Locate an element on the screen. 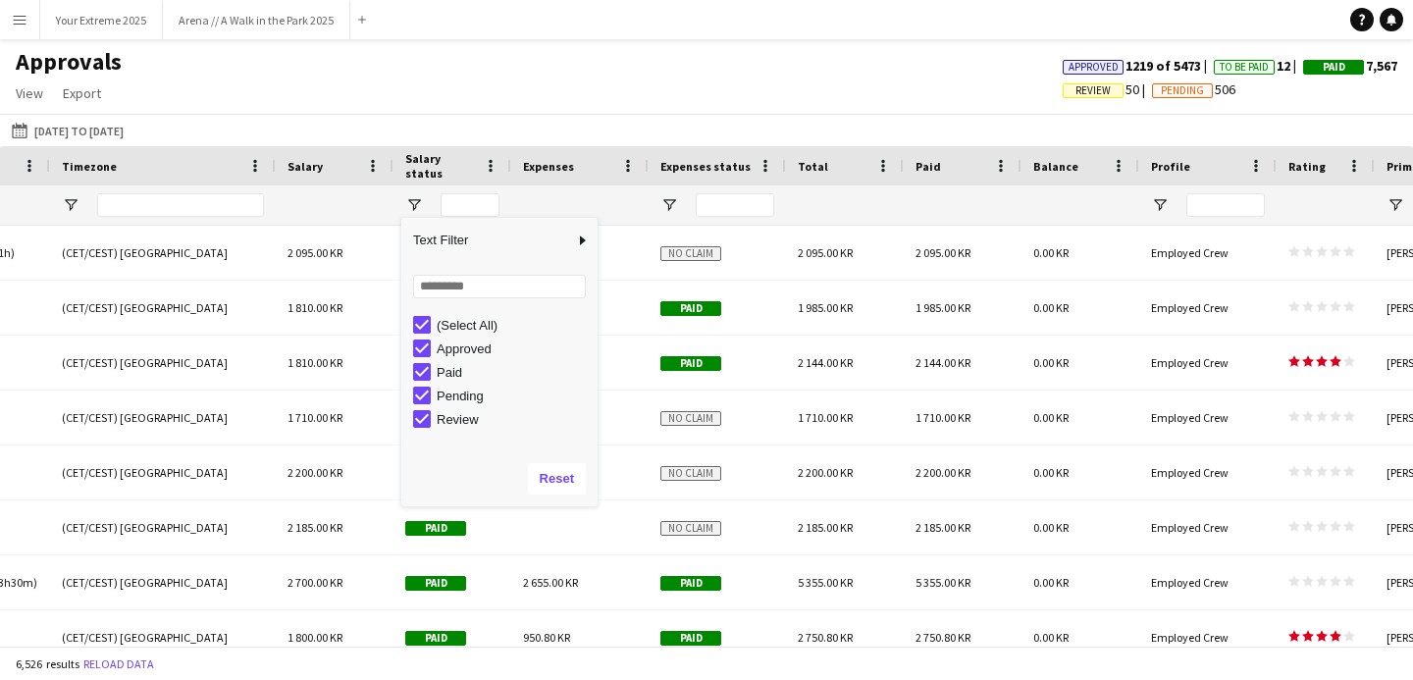  input: Profile Filter Input is located at coordinates (1226, 205).